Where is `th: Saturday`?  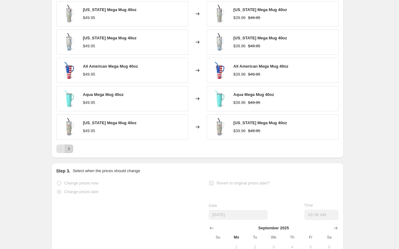 th: Saturday is located at coordinates (329, 237).